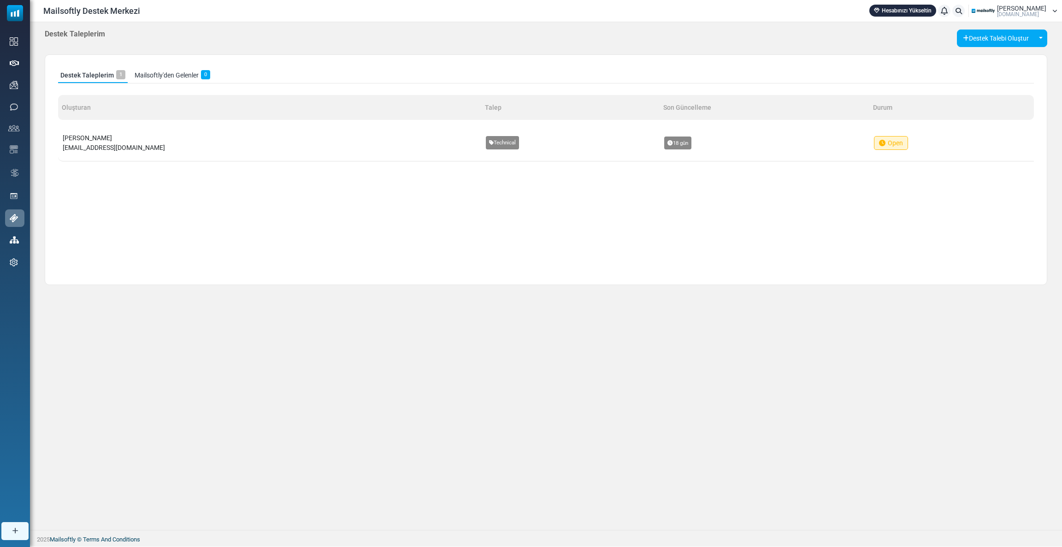 The height and width of the screenshot is (547, 1062). I want to click on button: Destek Talebi Oluştur, so click(996, 38).